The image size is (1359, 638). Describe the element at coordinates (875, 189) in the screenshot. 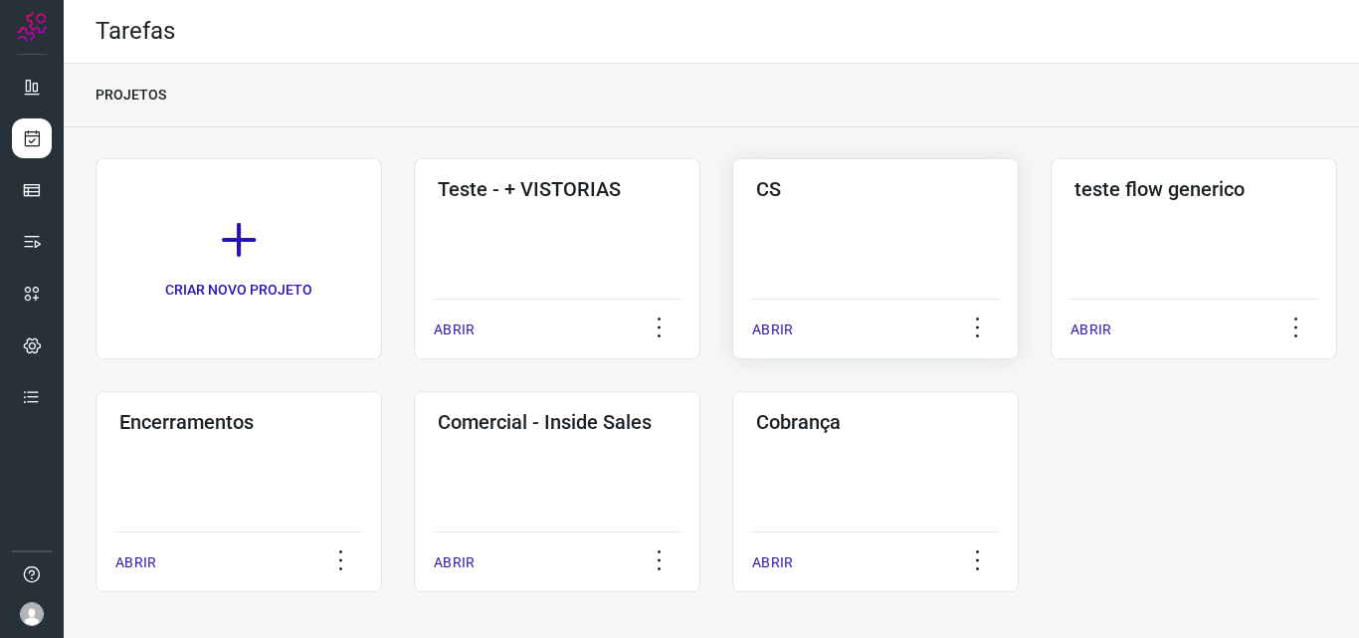

I see `h3: CS` at that location.